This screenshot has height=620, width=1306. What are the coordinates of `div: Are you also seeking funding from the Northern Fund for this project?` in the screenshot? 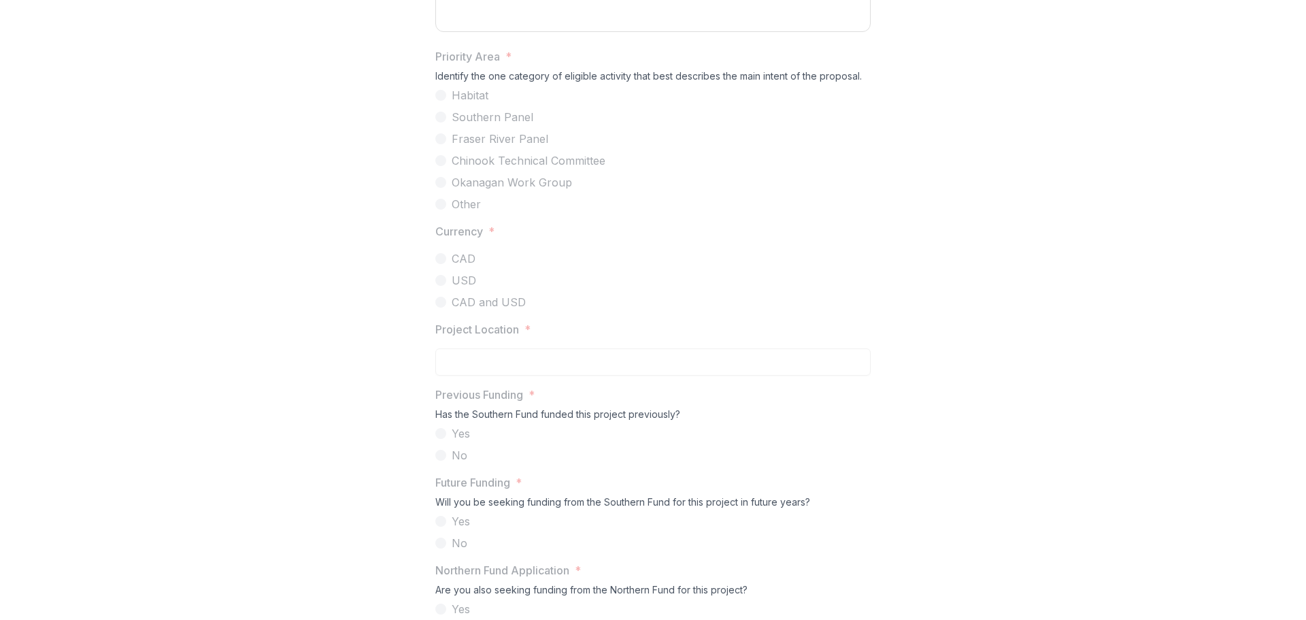 It's located at (653, 592).